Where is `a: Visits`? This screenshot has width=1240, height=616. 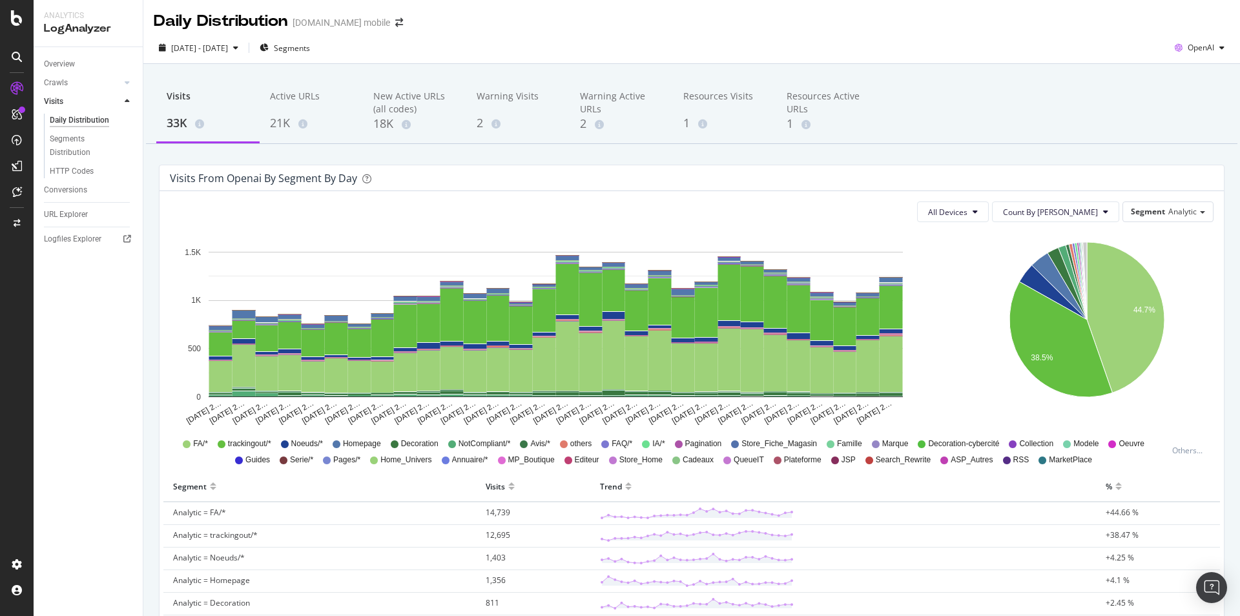
a: Visits is located at coordinates (82, 101).